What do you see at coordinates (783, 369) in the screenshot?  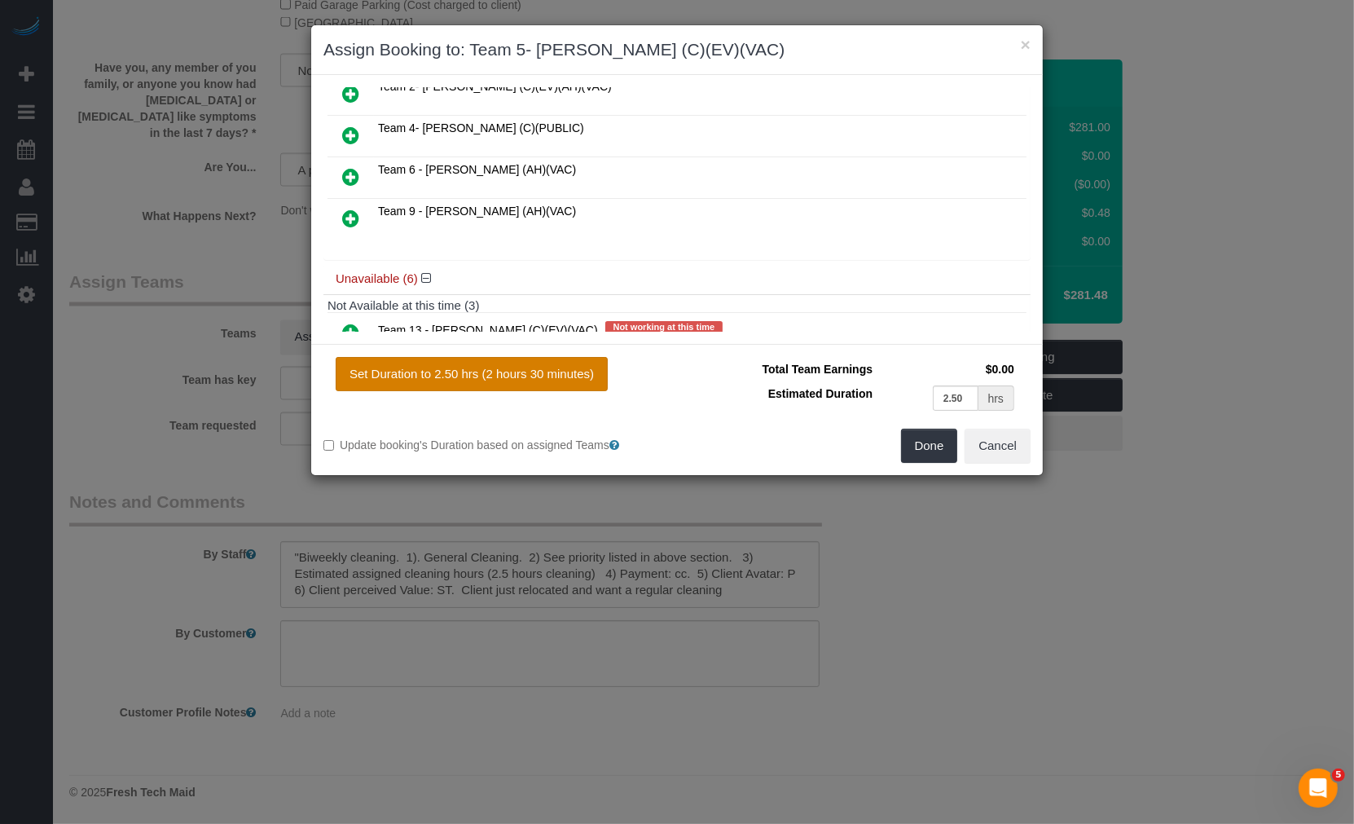 I see `td: Total Team Earnings` at bounding box center [783, 369].